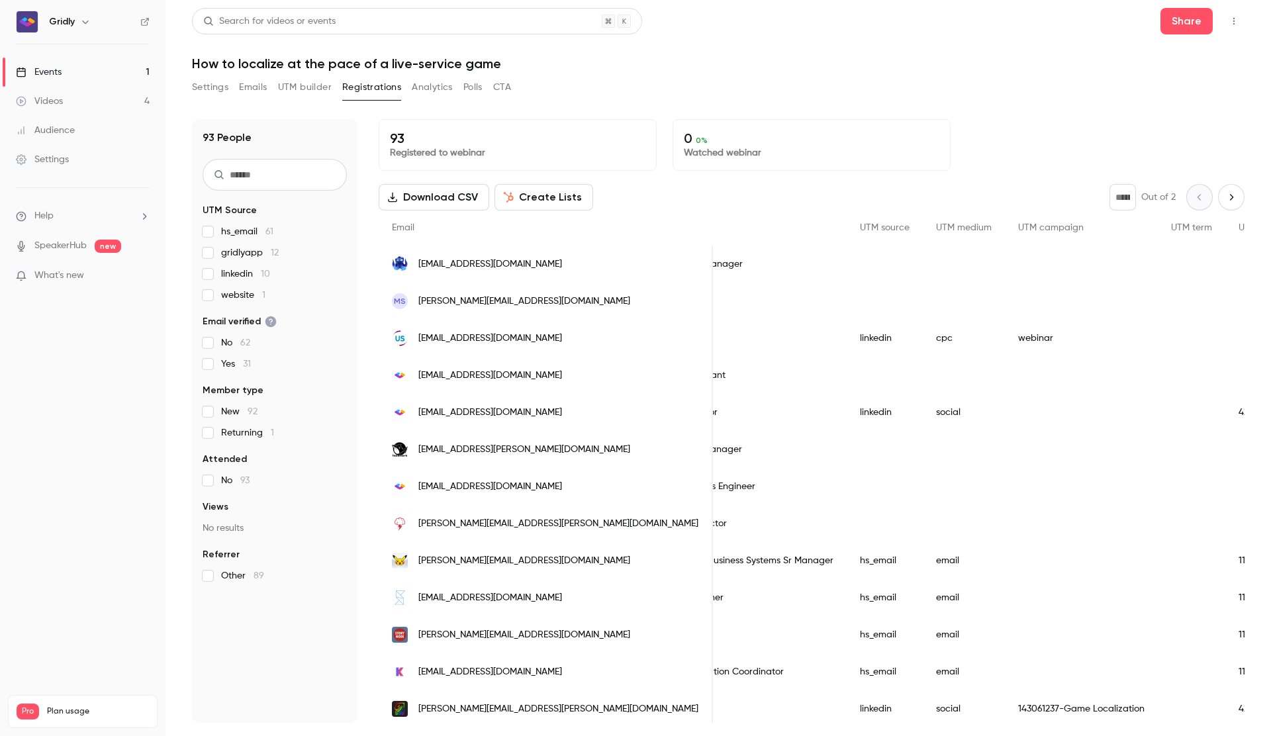 The width and height of the screenshot is (1271, 736). What do you see at coordinates (400, 264) in the screenshot?
I see `img: octobrowser.net` at bounding box center [400, 264].